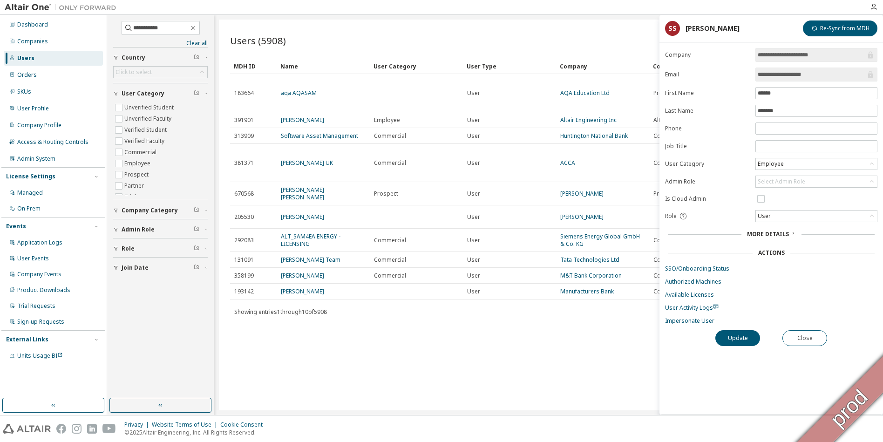 The width and height of the screenshot is (883, 442). What do you see at coordinates (135, 268) in the screenshot?
I see `span: Join Date` at bounding box center [135, 268].